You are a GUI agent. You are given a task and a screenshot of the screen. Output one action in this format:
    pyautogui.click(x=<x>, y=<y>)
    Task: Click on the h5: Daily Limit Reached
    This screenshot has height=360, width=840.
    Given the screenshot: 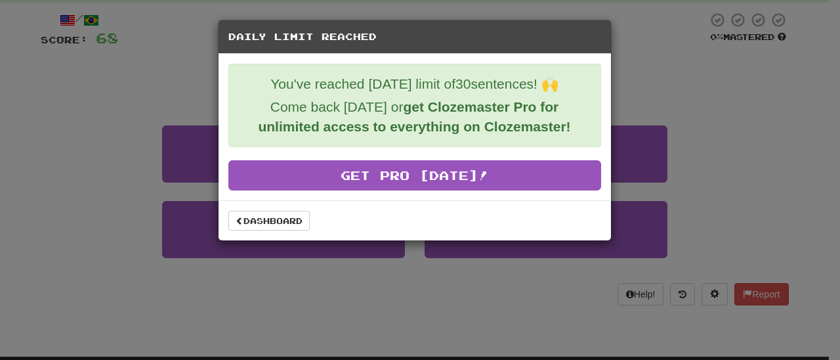 What is the action you would take?
    pyautogui.click(x=415, y=37)
    